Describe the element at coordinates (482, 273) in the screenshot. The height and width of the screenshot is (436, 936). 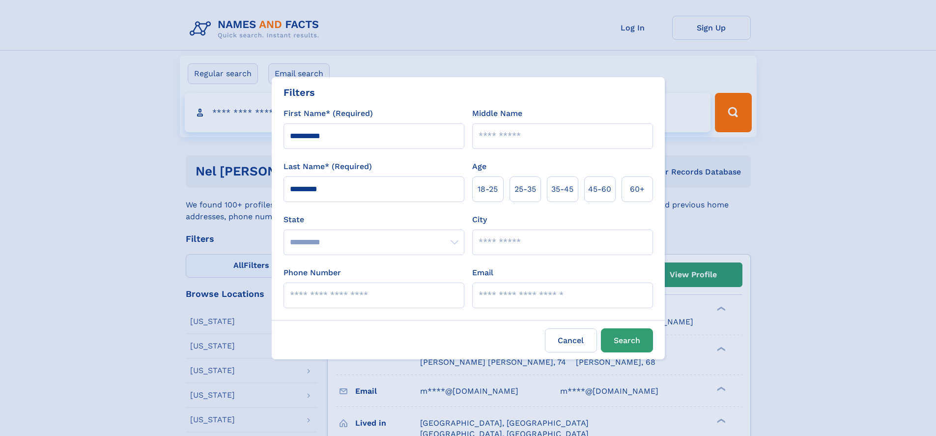
I see `label: Email` at that location.